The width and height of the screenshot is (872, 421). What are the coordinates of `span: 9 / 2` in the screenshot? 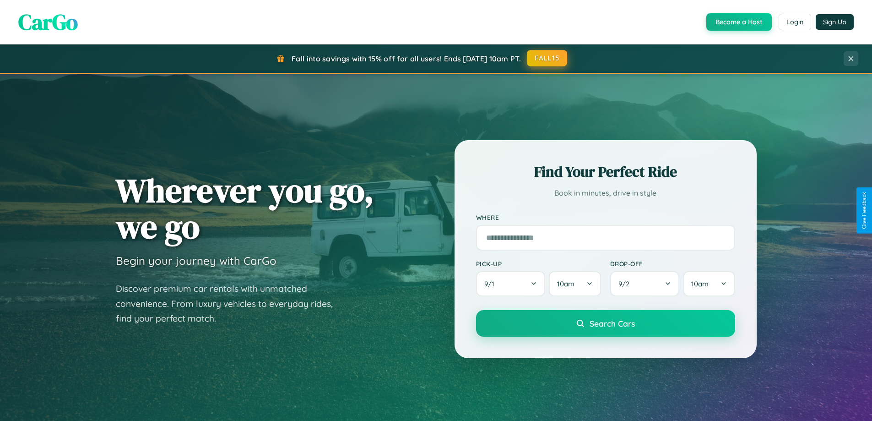 It's located at (626, 283).